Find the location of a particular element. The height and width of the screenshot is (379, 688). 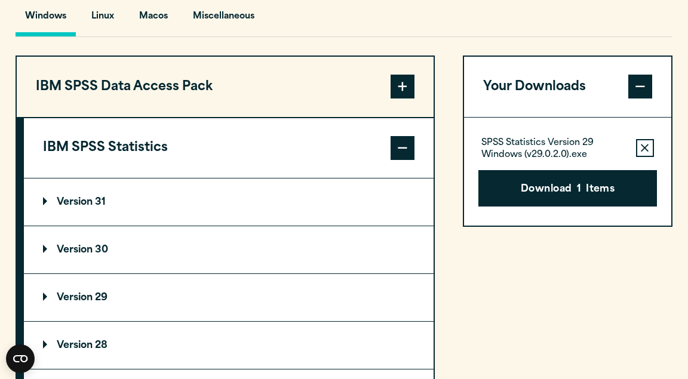

p: SPSS Statistics Version 29 Windows (v29.0.2.0).exe is located at coordinates (553, 149).